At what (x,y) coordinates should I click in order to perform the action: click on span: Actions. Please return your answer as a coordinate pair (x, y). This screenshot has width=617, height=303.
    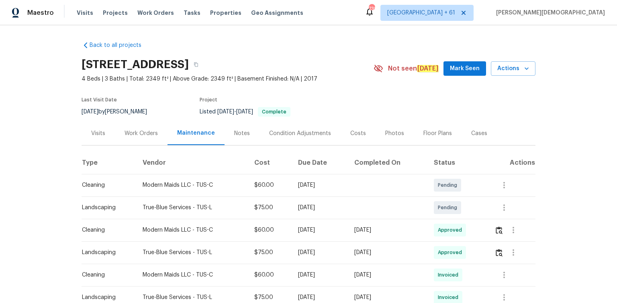
    Looking at the image, I should click on (513, 69).